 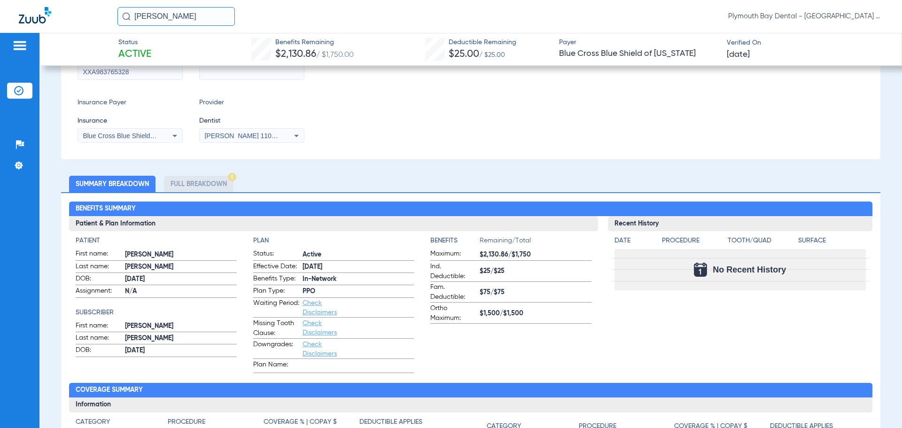 I want to click on span: Status, so click(x=135, y=42).